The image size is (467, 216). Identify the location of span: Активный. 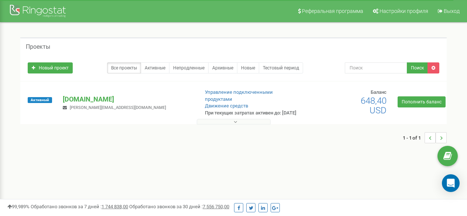
(40, 100).